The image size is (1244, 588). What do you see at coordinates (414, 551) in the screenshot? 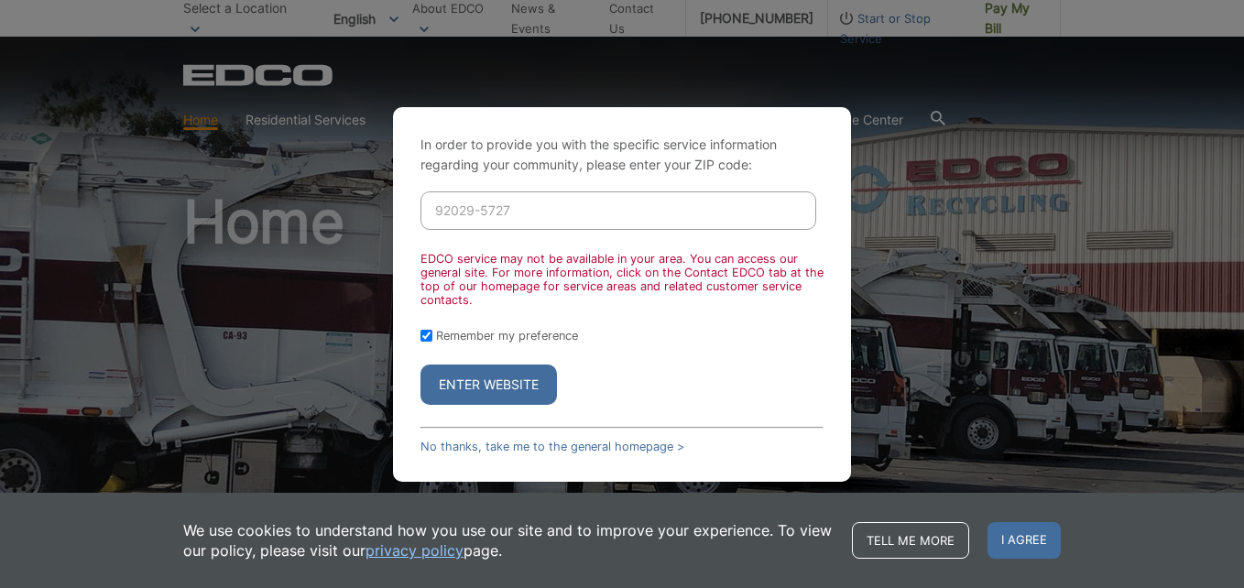
I see `a: privacy policy` at bounding box center [414, 551].